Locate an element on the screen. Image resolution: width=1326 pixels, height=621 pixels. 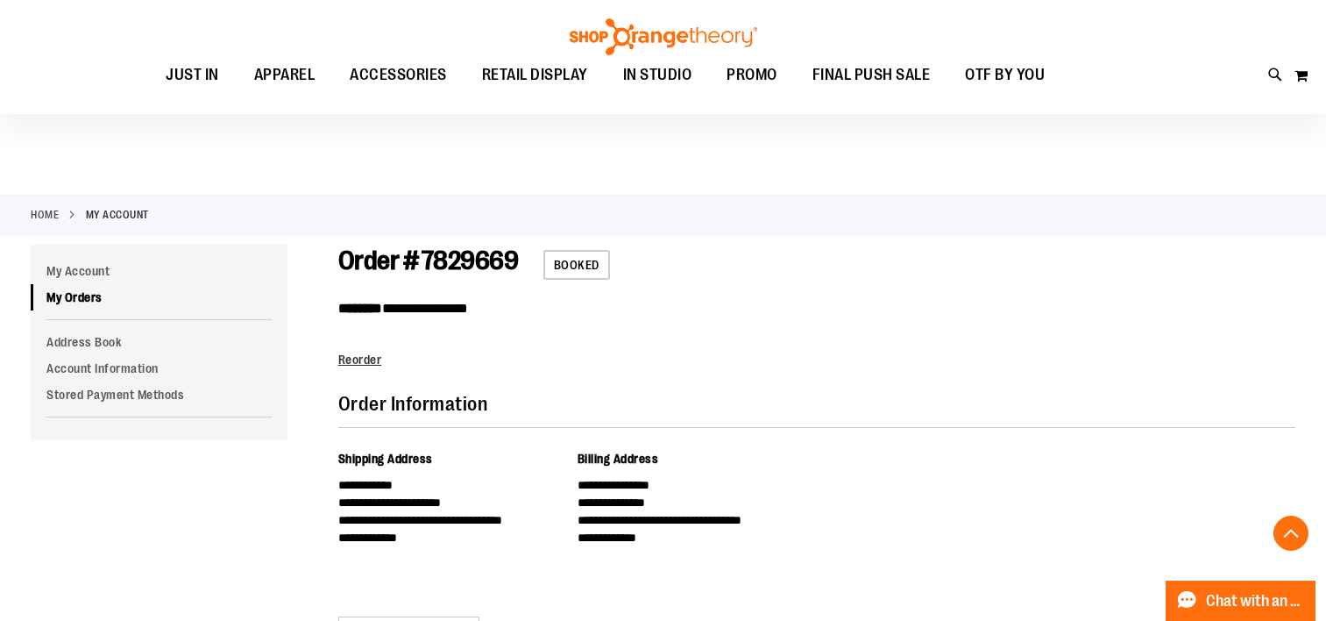
a: JUST IN is located at coordinates (192, 75).